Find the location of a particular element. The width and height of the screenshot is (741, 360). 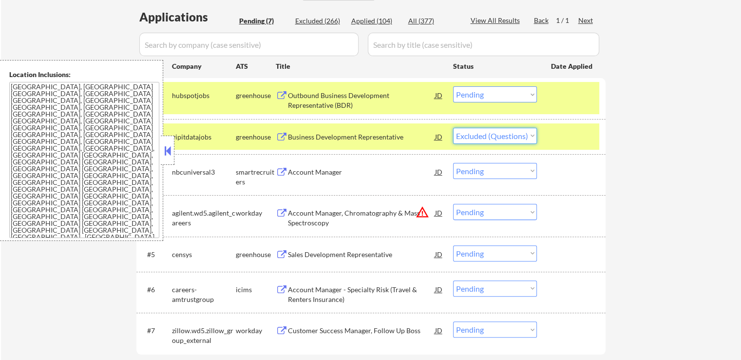

div: Customer Success Manager, Follow Up Boss is located at coordinates (362, 330).